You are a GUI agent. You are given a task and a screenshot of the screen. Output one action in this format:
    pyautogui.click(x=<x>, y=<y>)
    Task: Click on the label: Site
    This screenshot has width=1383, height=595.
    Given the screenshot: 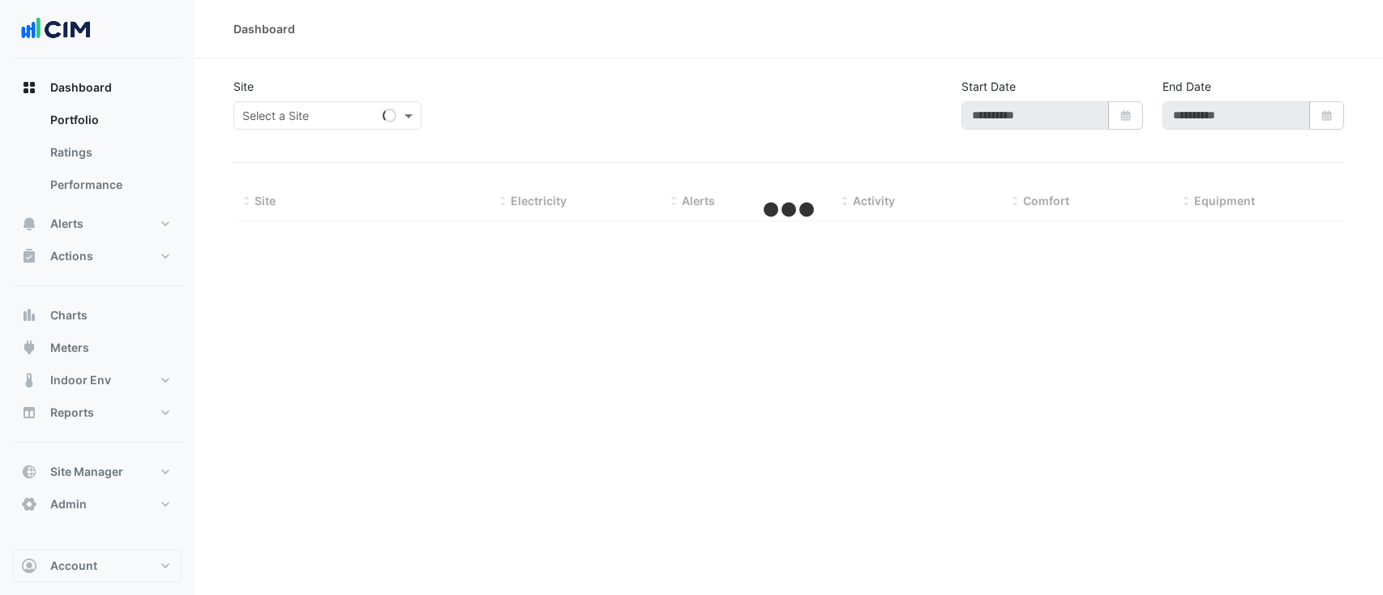 What is the action you would take?
    pyautogui.click(x=243, y=86)
    